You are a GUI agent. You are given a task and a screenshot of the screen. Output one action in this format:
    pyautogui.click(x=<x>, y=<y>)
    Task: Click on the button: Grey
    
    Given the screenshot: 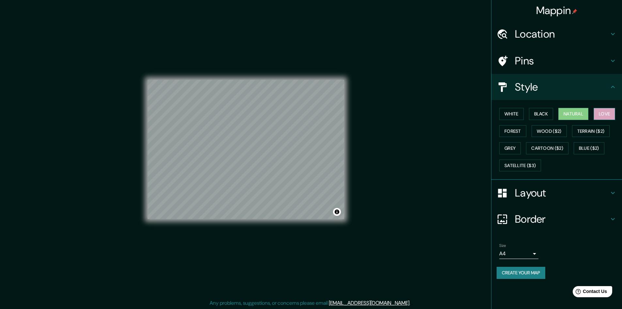 What is the action you would take?
    pyautogui.click(x=510, y=148)
    